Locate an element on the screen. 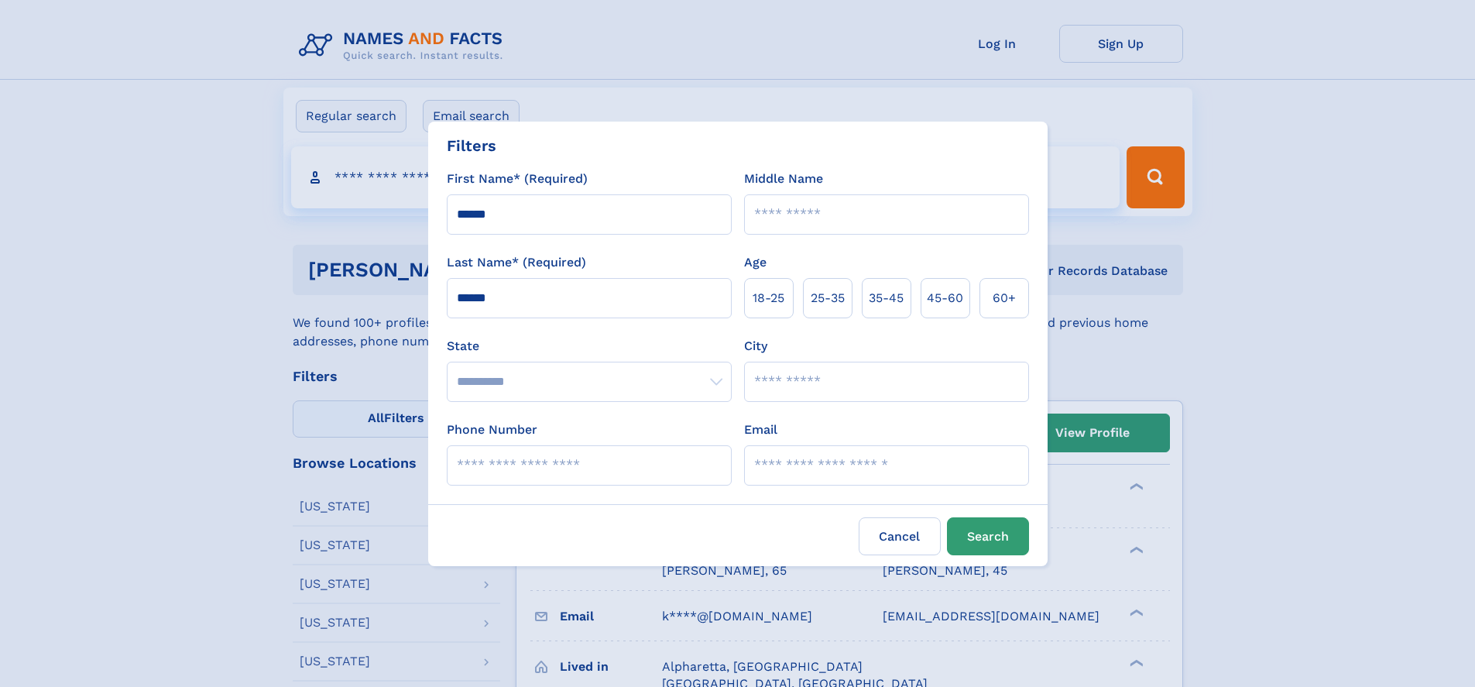 This screenshot has height=687, width=1475. label: State is located at coordinates (589, 346).